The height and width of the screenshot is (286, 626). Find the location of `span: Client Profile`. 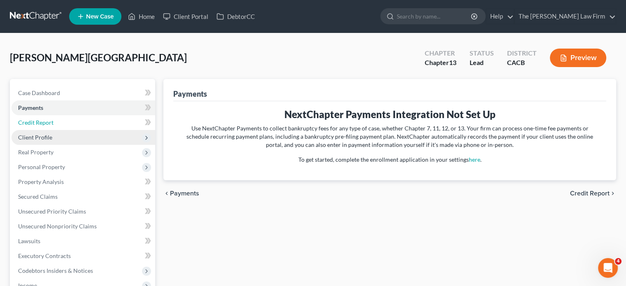

span: Client Profile is located at coordinates (35, 137).